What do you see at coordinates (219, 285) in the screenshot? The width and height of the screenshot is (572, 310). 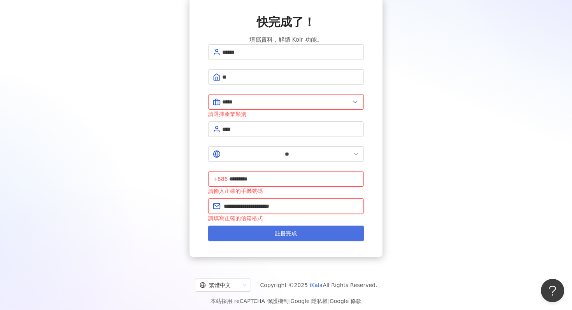 I see `div: 繁體中文` at bounding box center [219, 285].